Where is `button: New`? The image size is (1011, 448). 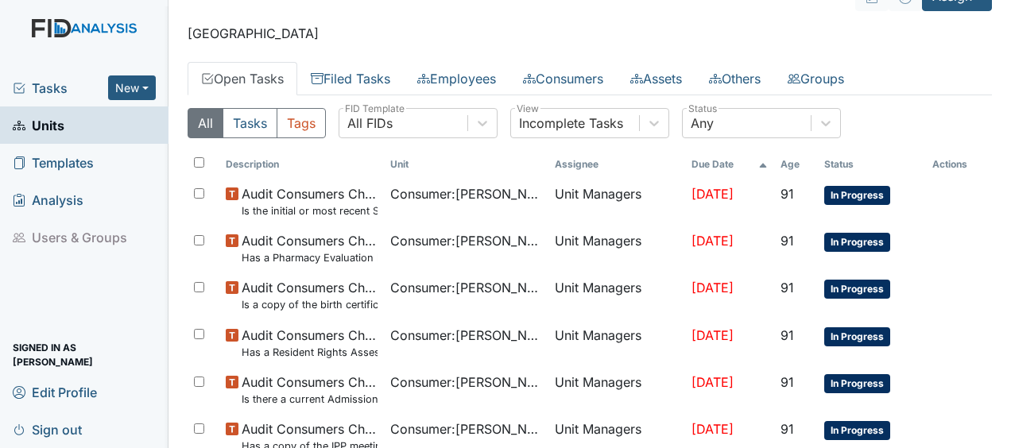
button: New is located at coordinates (132, 87).